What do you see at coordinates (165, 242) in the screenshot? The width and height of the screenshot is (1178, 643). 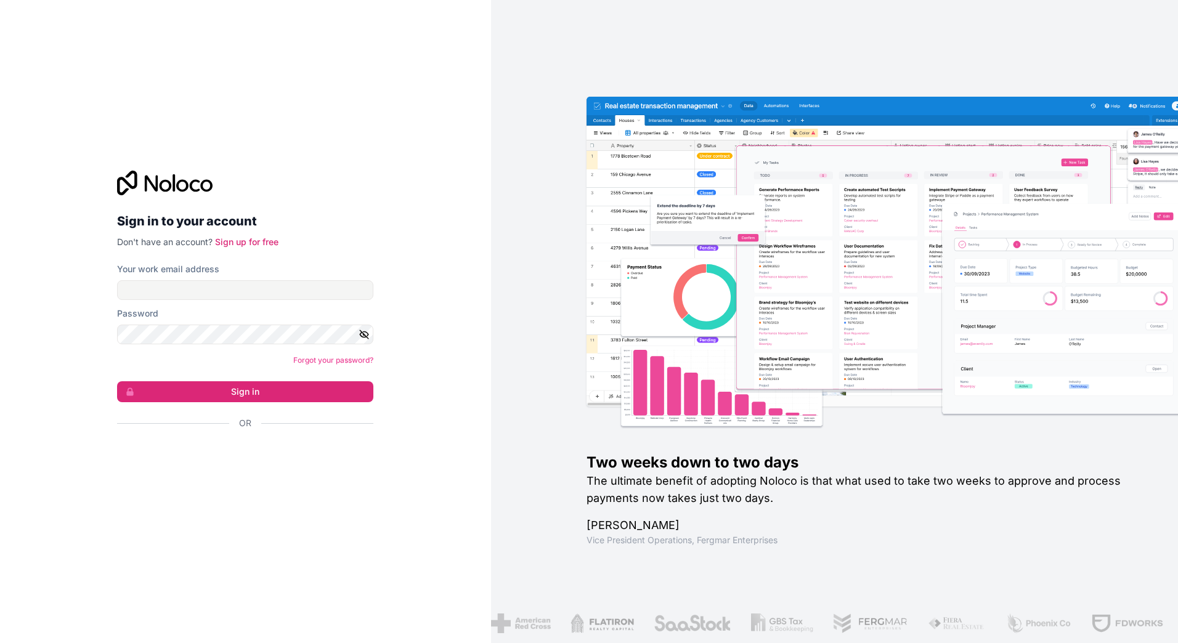 I see `span: Don't have an account?` at bounding box center [165, 242].